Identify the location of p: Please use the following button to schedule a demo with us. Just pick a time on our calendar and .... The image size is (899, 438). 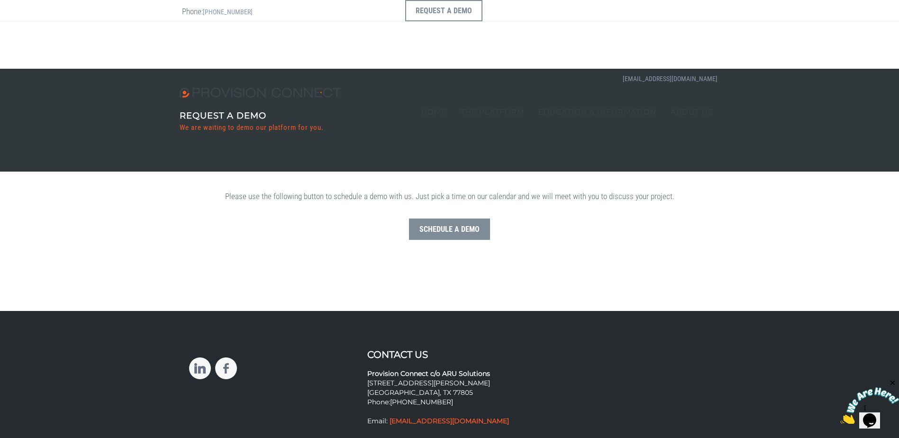
(450, 196).